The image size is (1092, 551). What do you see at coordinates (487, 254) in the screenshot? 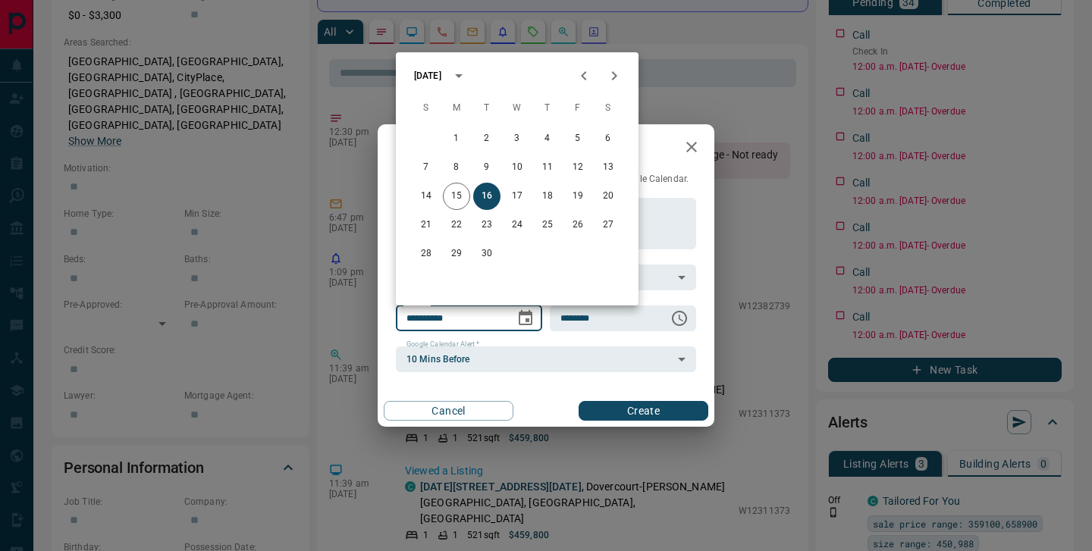
I see `button: 30` at bounding box center [487, 254].